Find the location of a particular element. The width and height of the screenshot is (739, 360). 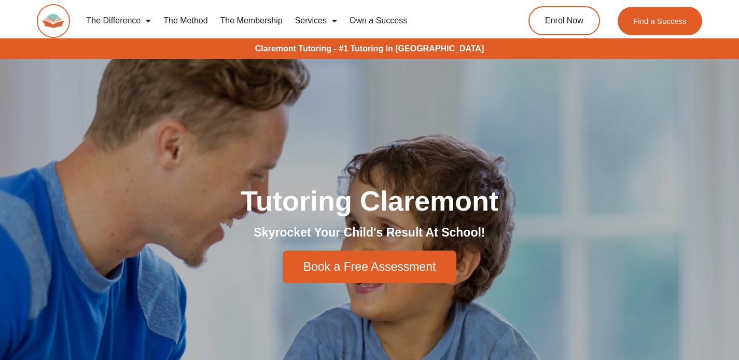

a: The Membership is located at coordinates (252, 21).